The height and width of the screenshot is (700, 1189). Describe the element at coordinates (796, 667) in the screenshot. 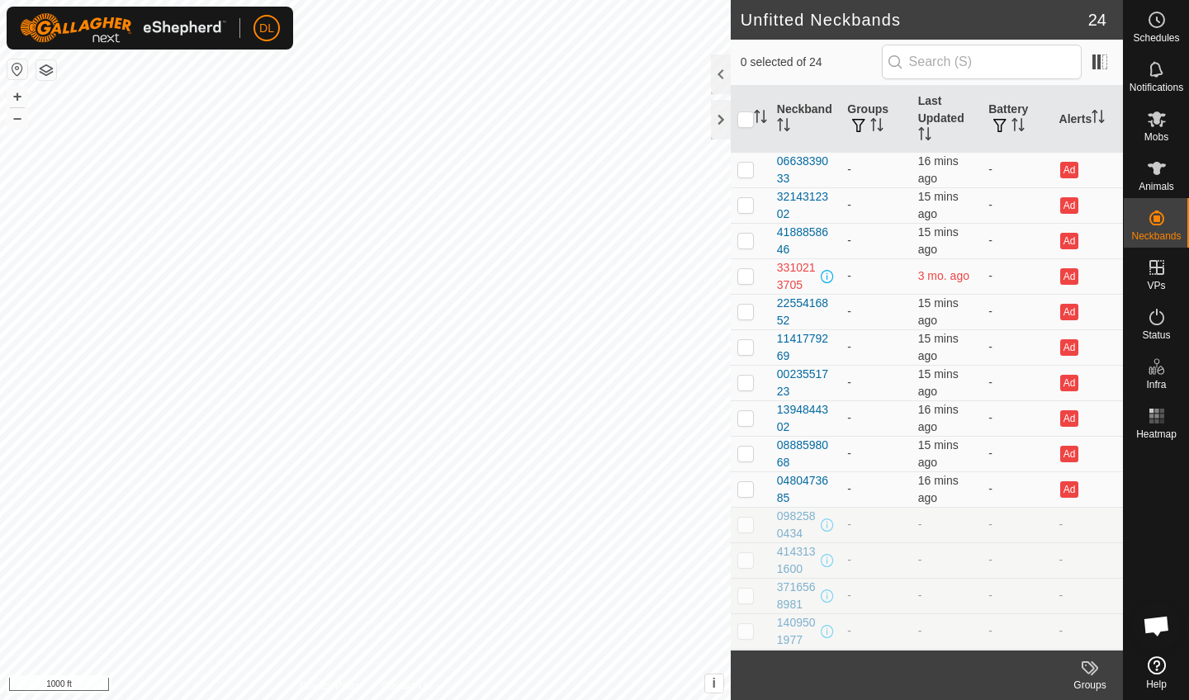

I see `div: 0286324505` at that location.